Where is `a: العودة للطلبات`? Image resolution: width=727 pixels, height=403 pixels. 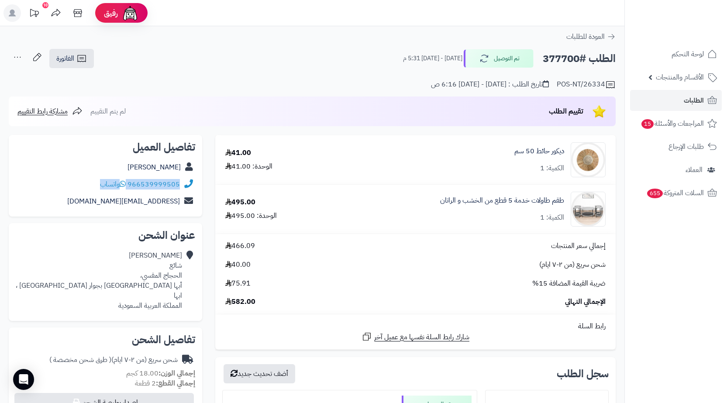
a: العودة للطلبات is located at coordinates (590, 37).